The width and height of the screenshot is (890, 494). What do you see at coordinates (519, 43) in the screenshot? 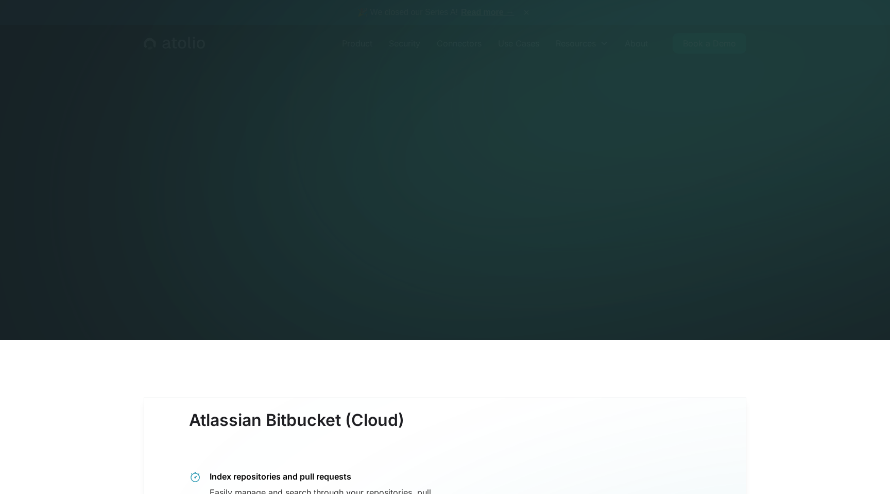
I see `a: Use Cases` at bounding box center [519, 43].